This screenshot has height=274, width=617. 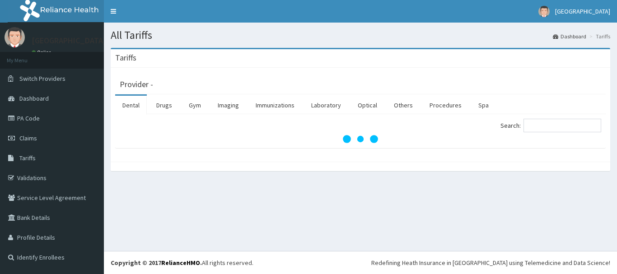 What do you see at coordinates (28, 138) in the screenshot?
I see `span: Claims` at bounding box center [28, 138].